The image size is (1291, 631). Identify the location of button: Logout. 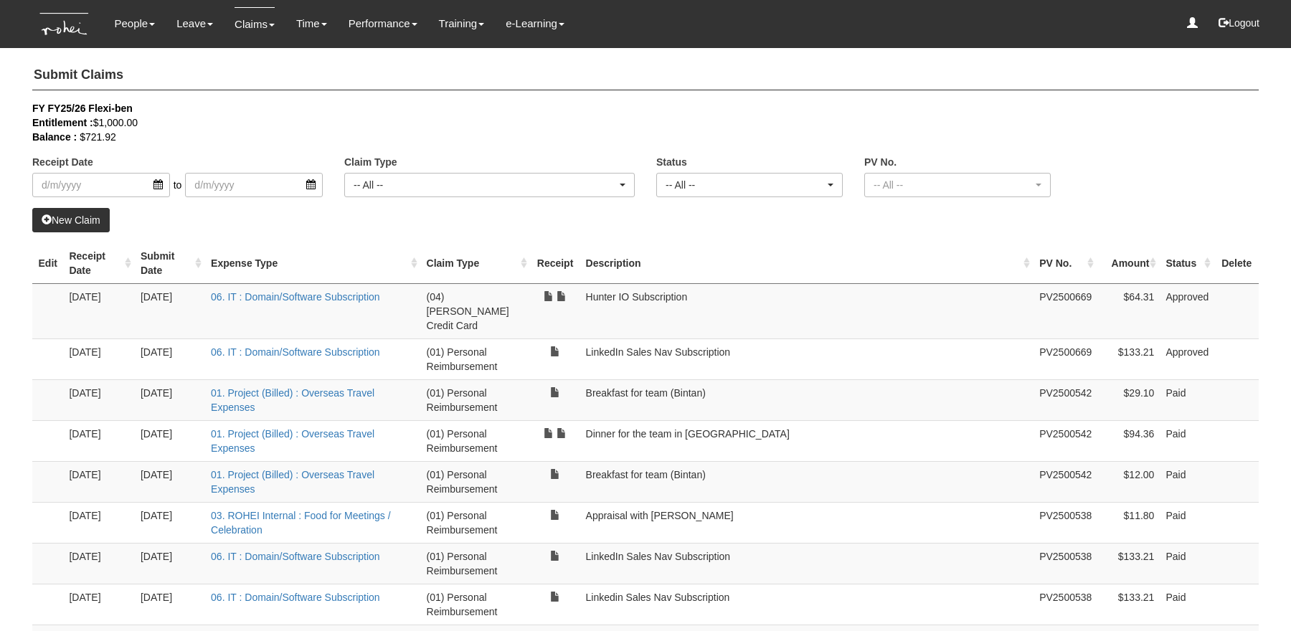
(1238, 23).